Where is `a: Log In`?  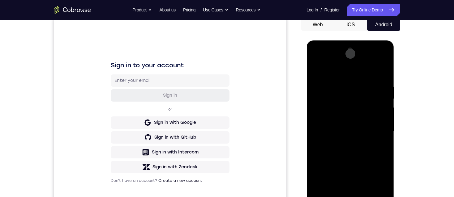
a: Log In is located at coordinates (312, 10).